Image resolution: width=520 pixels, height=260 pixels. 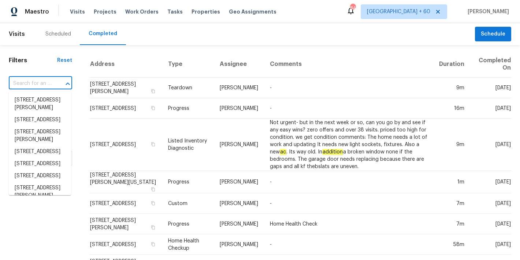 What do you see at coordinates (348, 224) in the screenshot?
I see `td: Home Health Check` at bounding box center [348, 224].